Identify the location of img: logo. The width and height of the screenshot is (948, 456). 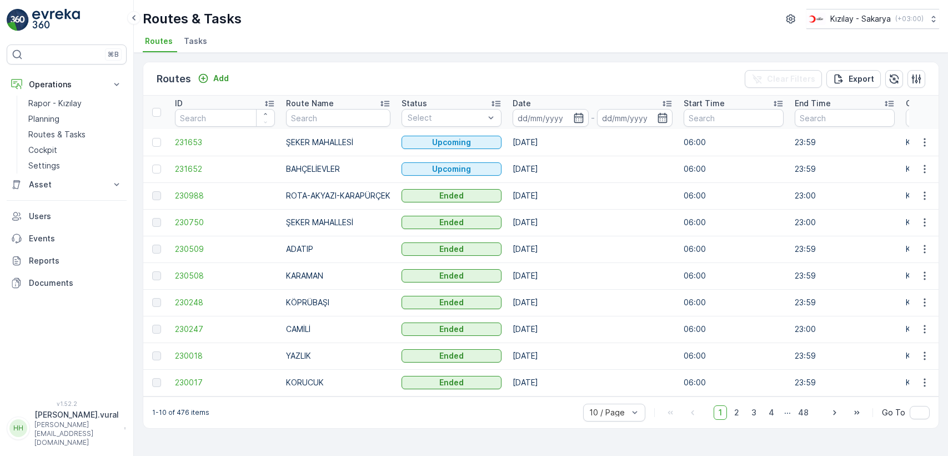
(18, 20).